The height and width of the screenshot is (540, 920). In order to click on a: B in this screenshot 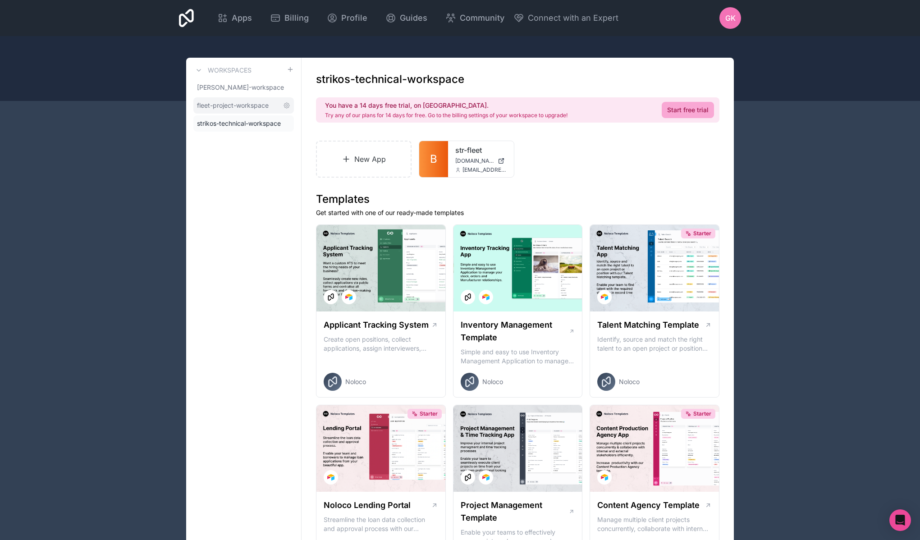, I will do `click(434, 159)`.